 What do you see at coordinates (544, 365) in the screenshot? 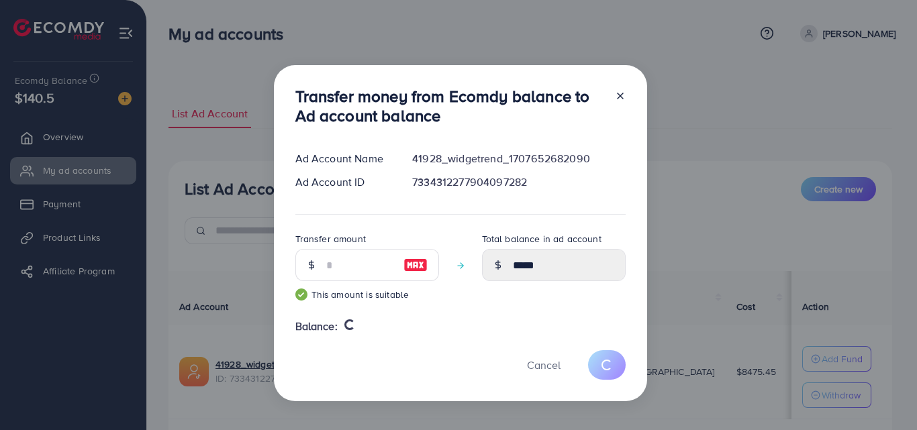
I see `button: Cancel` at bounding box center [544, 365].